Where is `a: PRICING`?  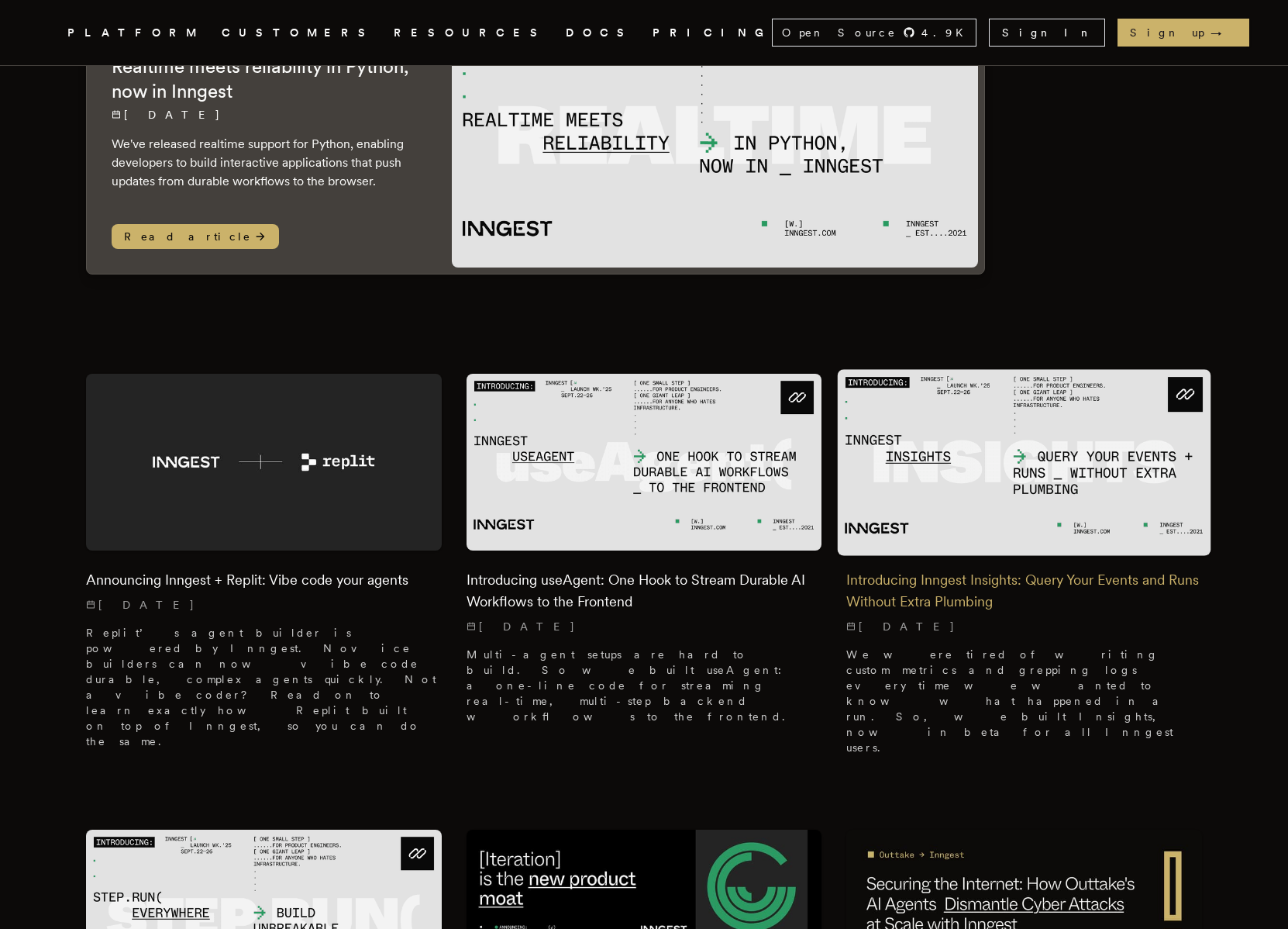 a: PRICING is located at coordinates (712, 33).